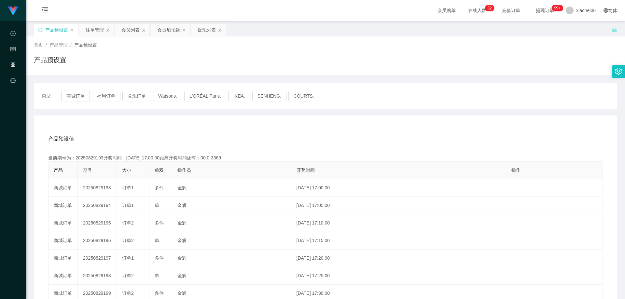 The width and height of the screenshot is (625, 299). Describe the element at coordinates (168, 30) in the screenshot. I see `div: 会员加扣款` at that location.